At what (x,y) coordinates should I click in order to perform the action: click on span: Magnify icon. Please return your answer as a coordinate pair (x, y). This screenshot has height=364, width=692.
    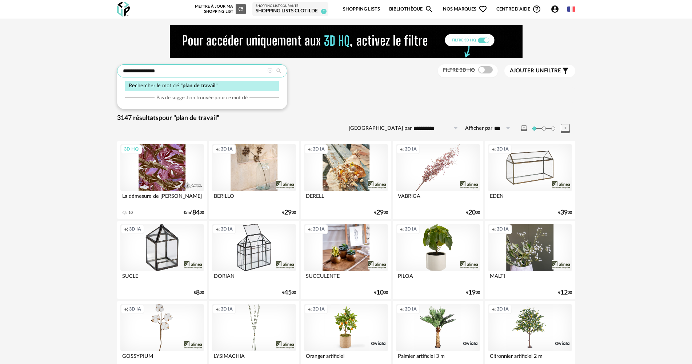
    Looking at the image, I should click on (429, 9).